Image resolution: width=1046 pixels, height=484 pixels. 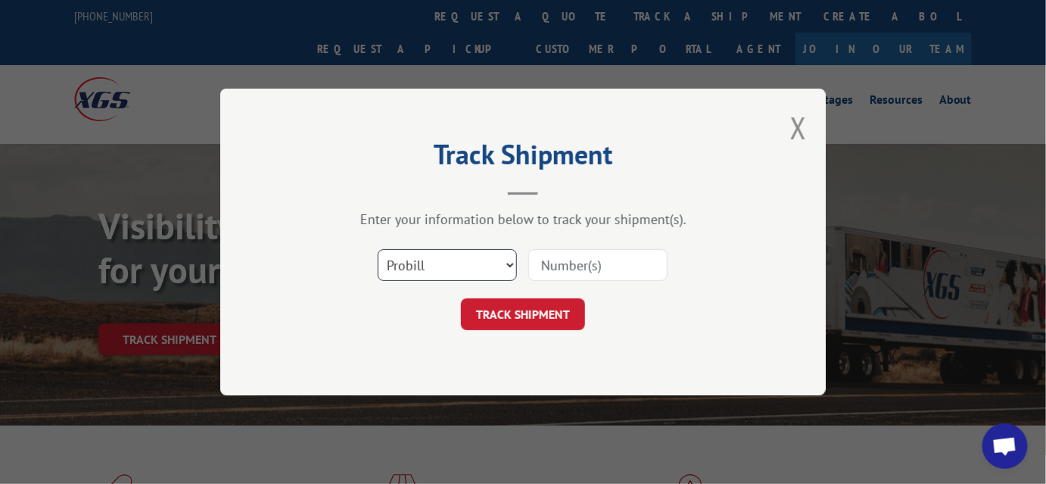 What do you see at coordinates (798, 127) in the screenshot?
I see `button: Close modal` at bounding box center [798, 127].